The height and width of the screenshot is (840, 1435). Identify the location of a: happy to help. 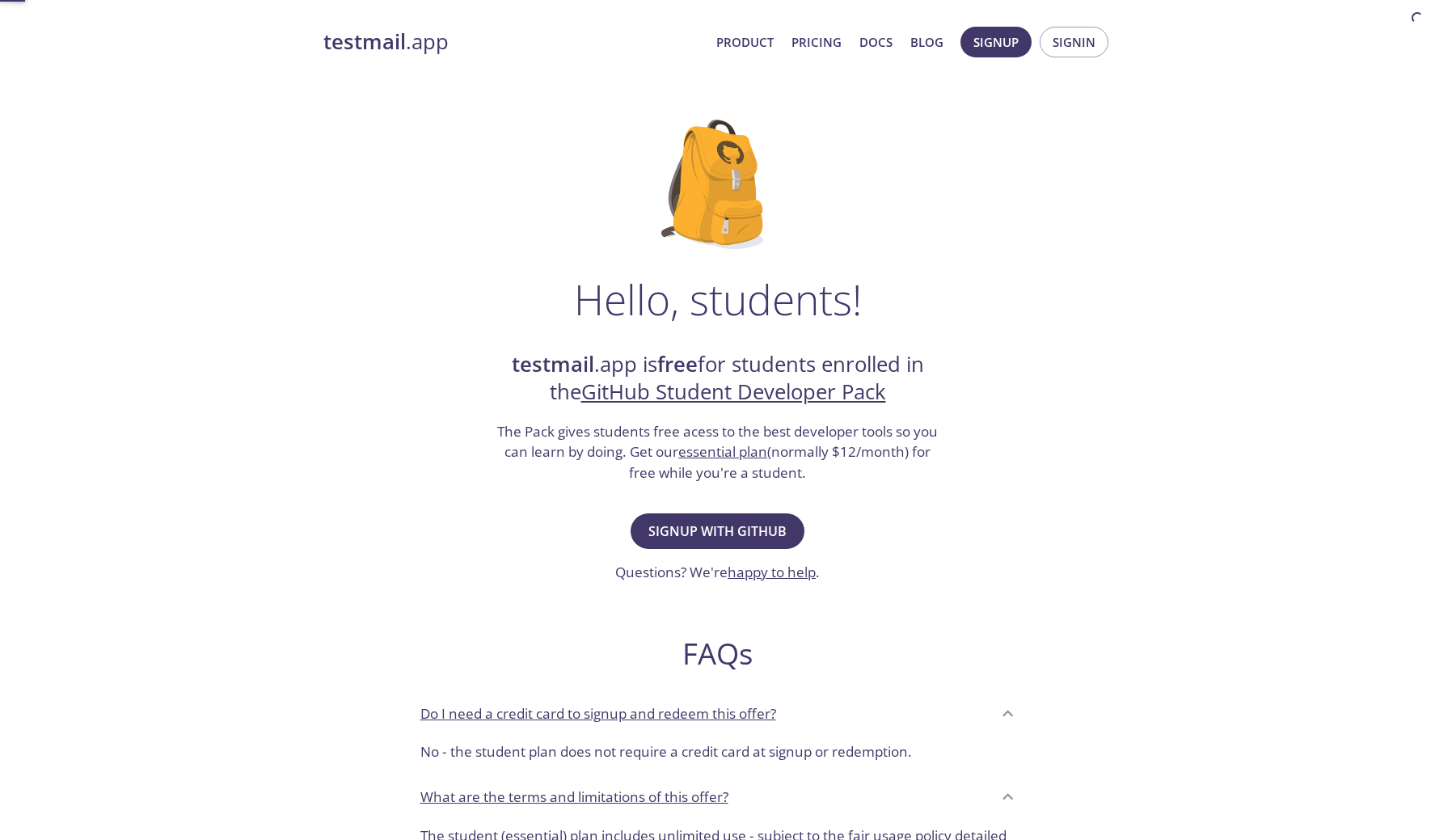
(771, 571).